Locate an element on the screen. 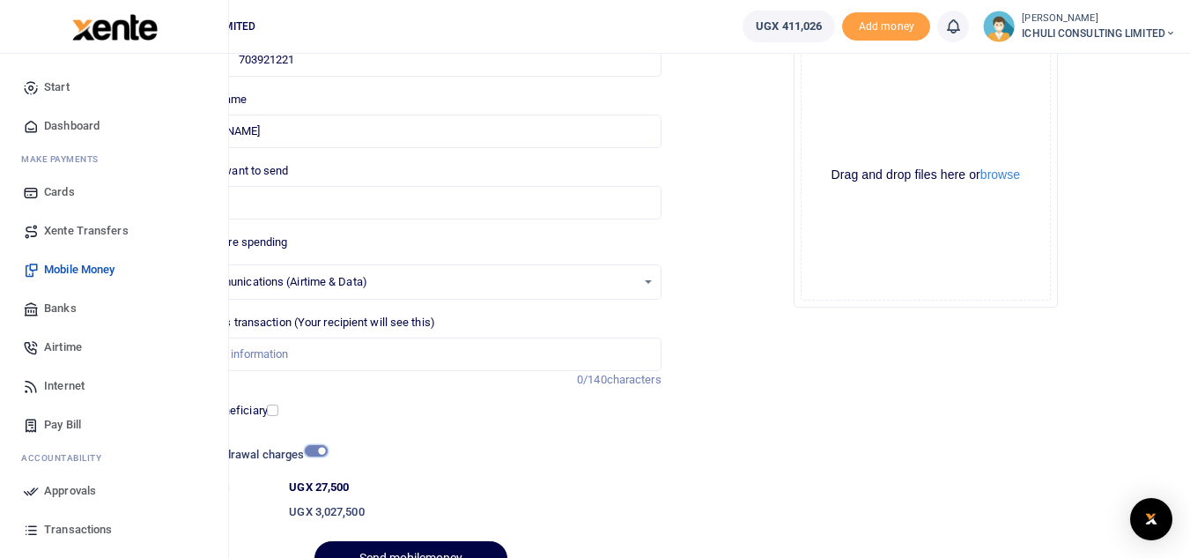  a: Banks is located at coordinates (114, 308).